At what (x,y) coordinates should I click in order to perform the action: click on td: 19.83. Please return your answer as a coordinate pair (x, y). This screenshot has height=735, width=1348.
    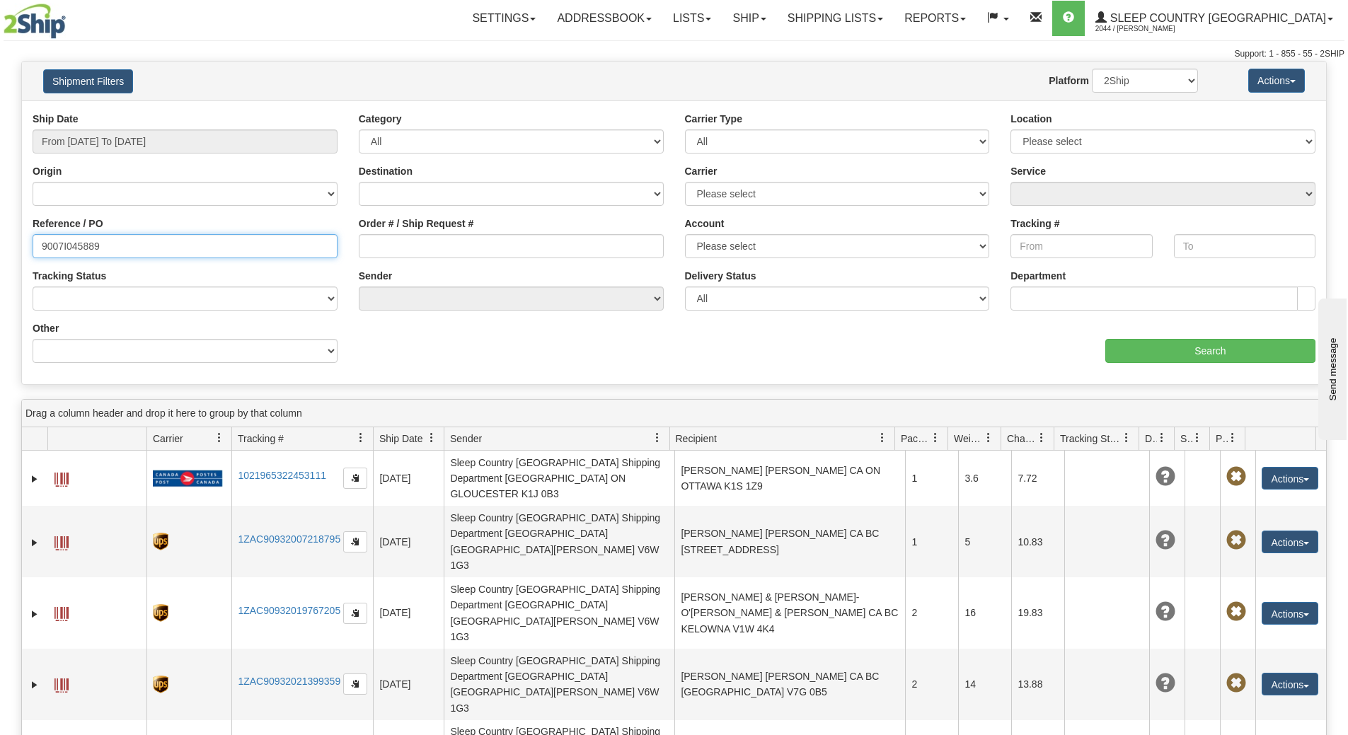
    Looking at the image, I should click on (1037, 613).